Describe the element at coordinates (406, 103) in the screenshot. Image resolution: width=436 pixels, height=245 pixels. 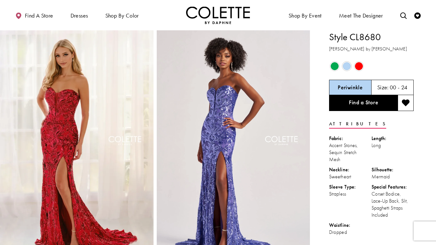
I see `button: Add to wishlist` at that location.